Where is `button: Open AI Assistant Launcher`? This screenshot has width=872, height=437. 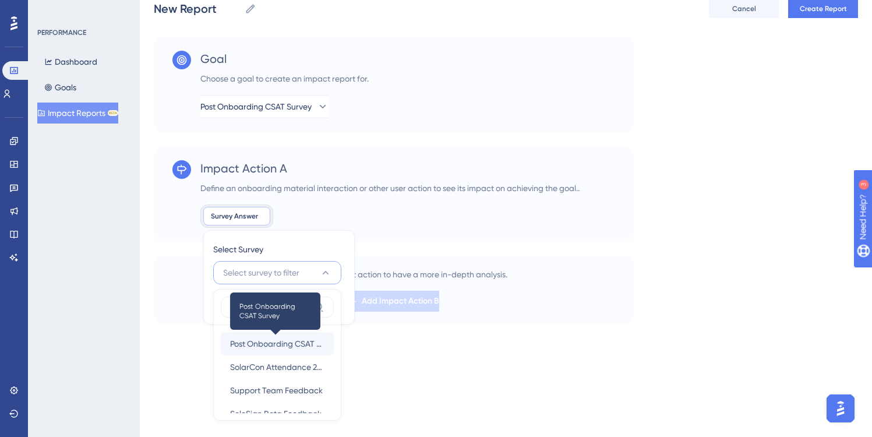
button: Open AI Assistant Launcher is located at coordinates (17, 17).